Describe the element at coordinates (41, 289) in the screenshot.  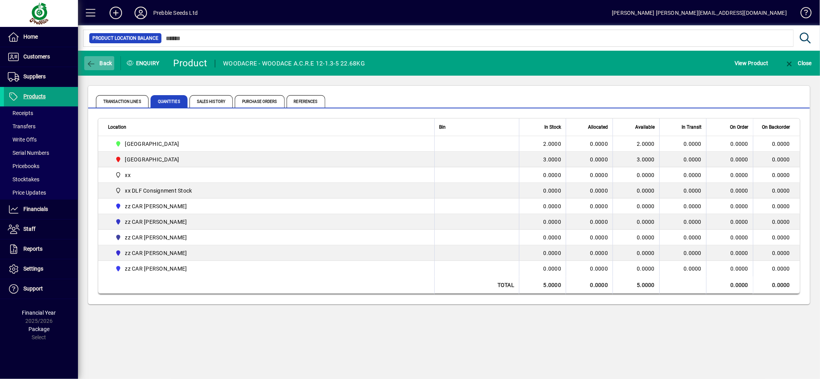
I see `a: Support` at that location.